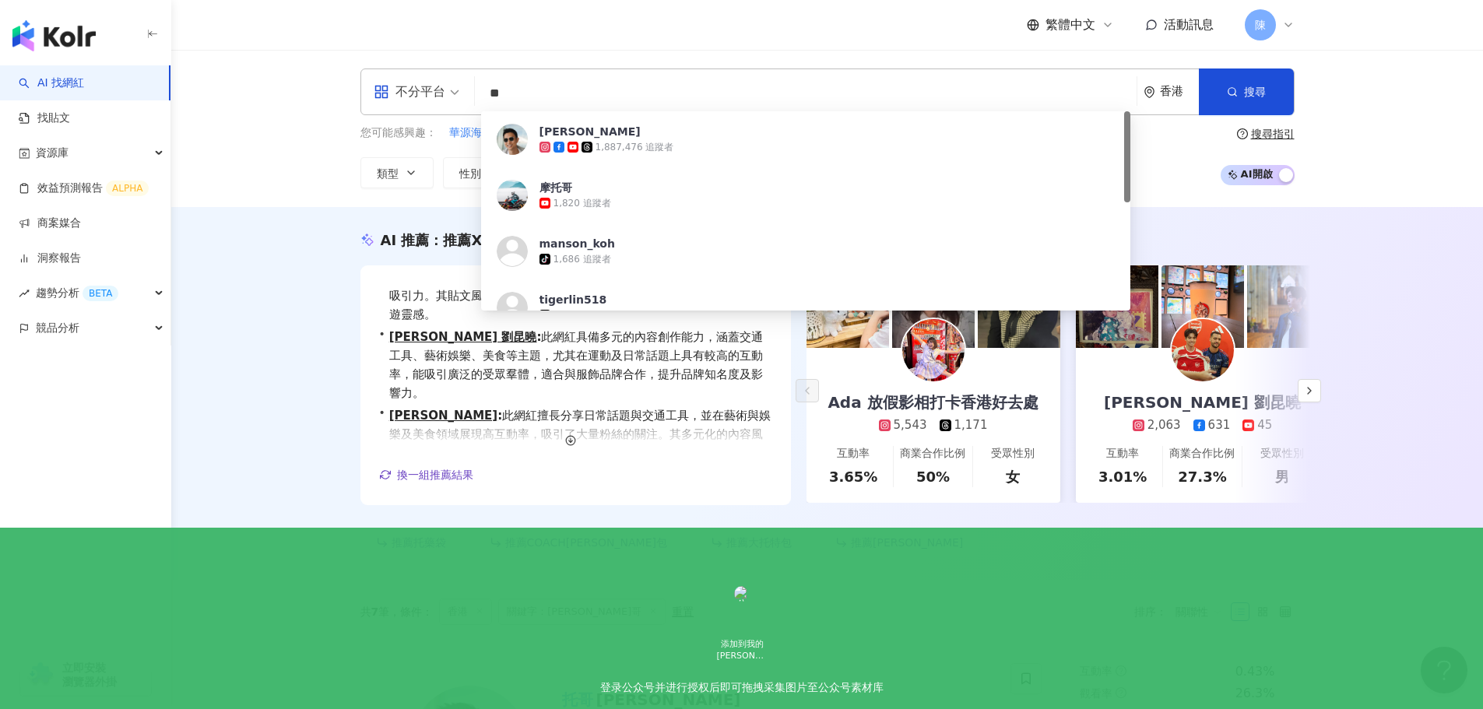 This screenshot has height=709, width=1483. Describe the element at coordinates (50, 258) in the screenshot. I see `a: 洞察報告` at that location.